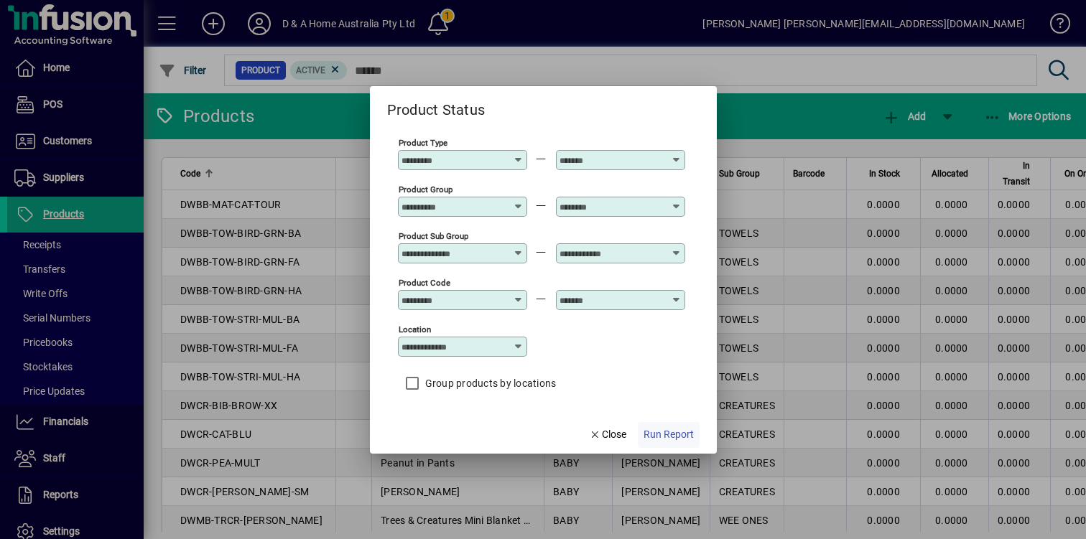 The width and height of the screenshot is (1086, 539). What do you see at coordinates (489, 383) in the screenshot?
I see `label: Group products by locations` at bounding box center [489, 383].